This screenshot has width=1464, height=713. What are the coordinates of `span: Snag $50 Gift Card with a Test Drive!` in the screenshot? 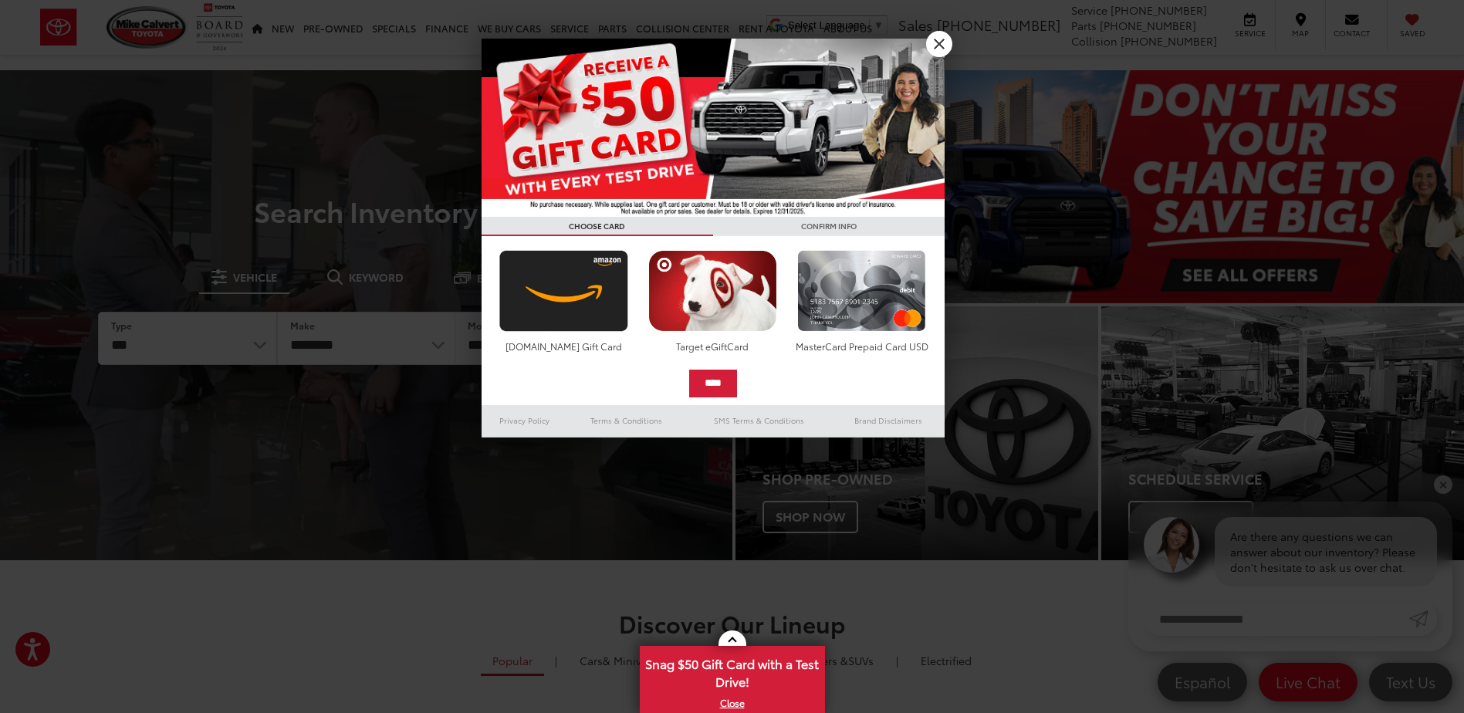 It's located at (733, 671).